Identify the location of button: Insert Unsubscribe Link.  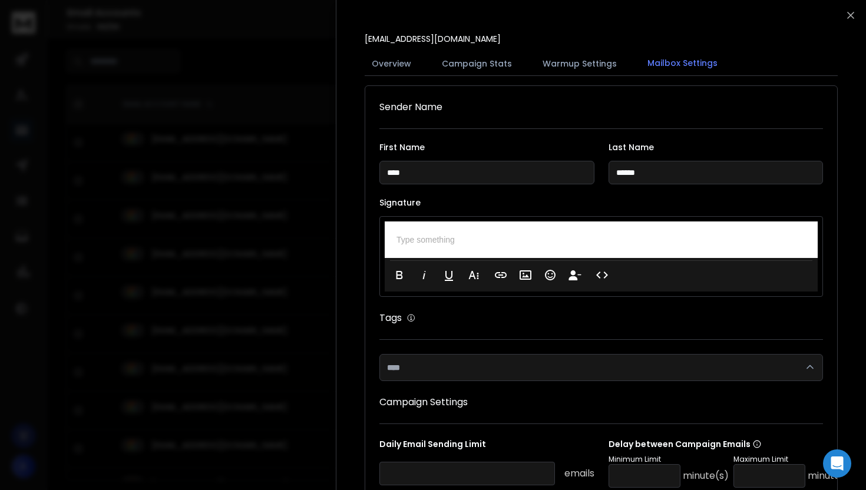
(575, 275).